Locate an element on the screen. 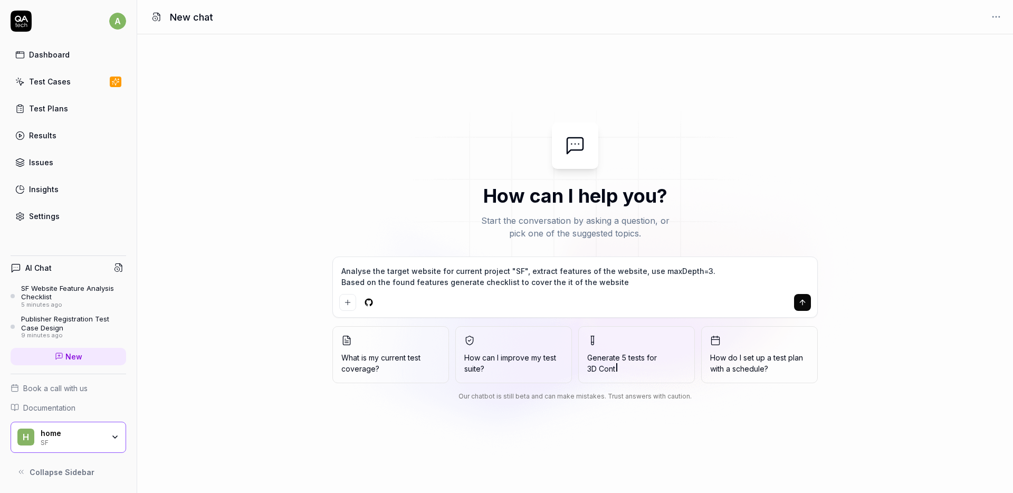  button: a is located at coordinates (118, 21).